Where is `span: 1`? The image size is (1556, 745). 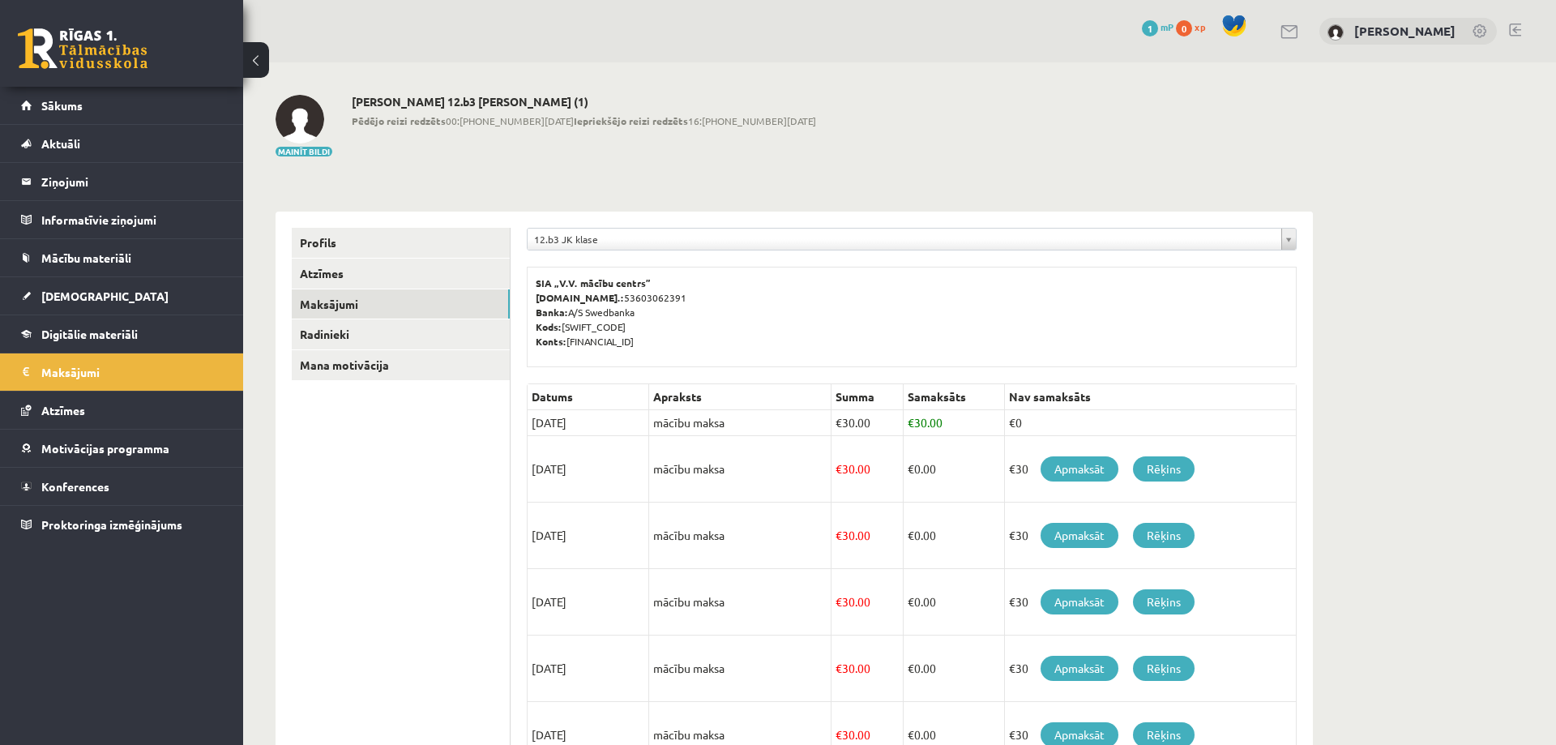
span: 1 is located at coordinates (1150, 28).